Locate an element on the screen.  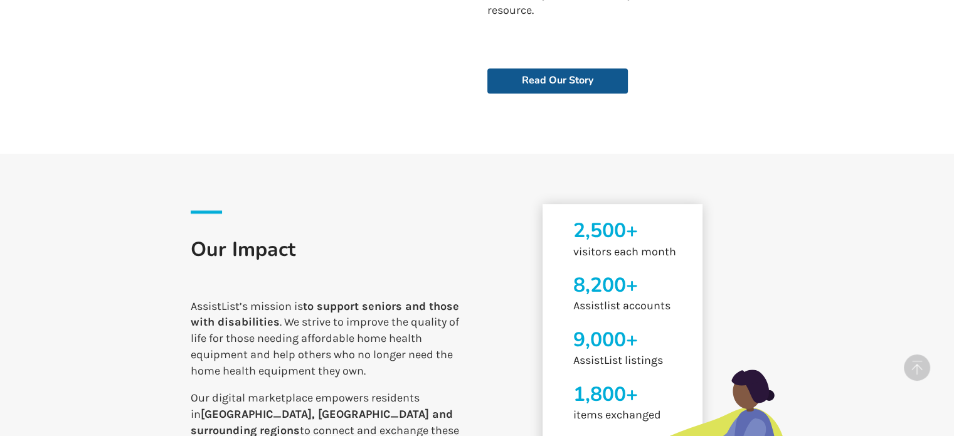
h1: 1,800+ is located at coordinates (638, 394).